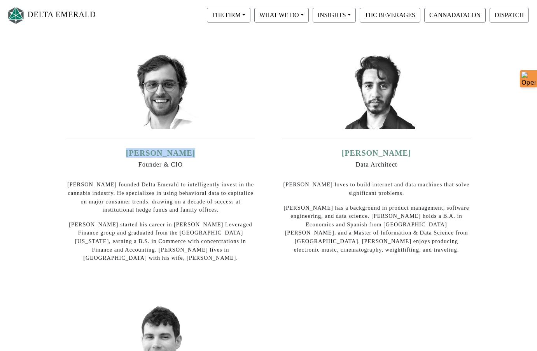  What do you see at coordinates (334, 15) in the screenshot?
I see `button: INSIGHTS` at bounding box center [334, 15].